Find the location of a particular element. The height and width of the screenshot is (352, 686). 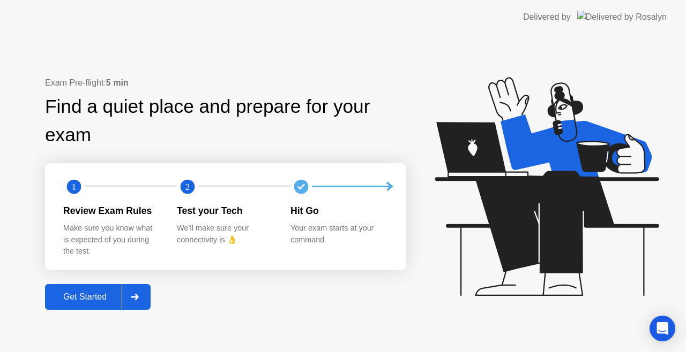

div: We’ll make sure your connectivity is 👌 is located at coordinates (225, 234).